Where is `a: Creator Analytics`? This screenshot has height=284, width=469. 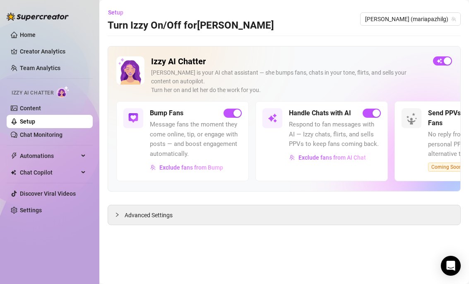
a: Creator Analytics is located at coordinates (53, 51).